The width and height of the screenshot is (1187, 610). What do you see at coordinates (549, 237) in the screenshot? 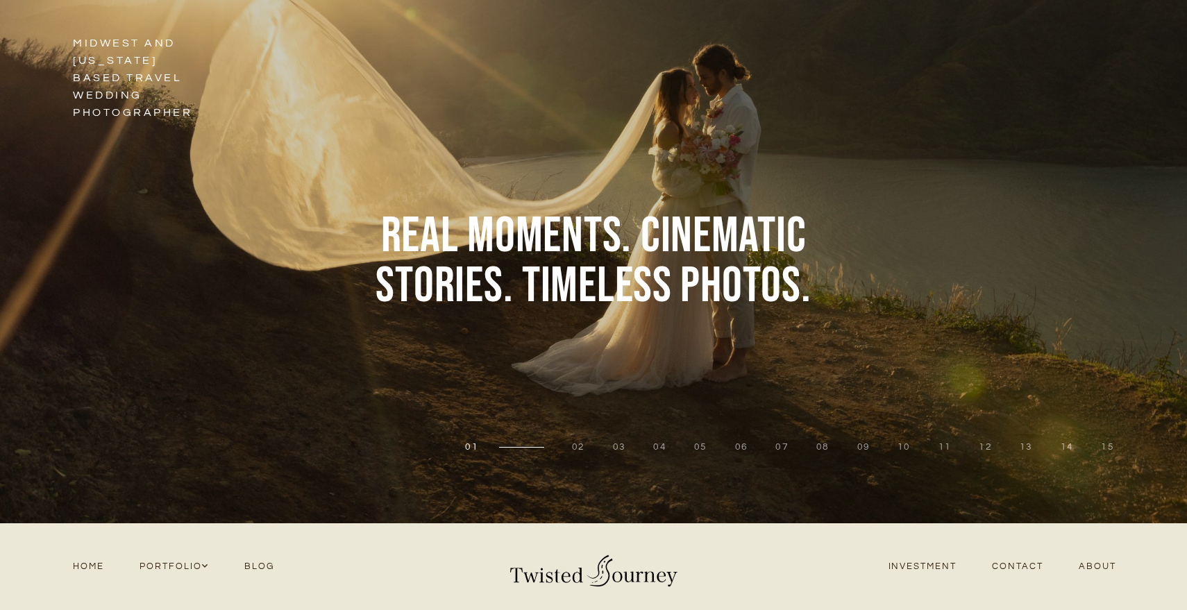
I see `span: Moments.` at bounding box center [549, 237].